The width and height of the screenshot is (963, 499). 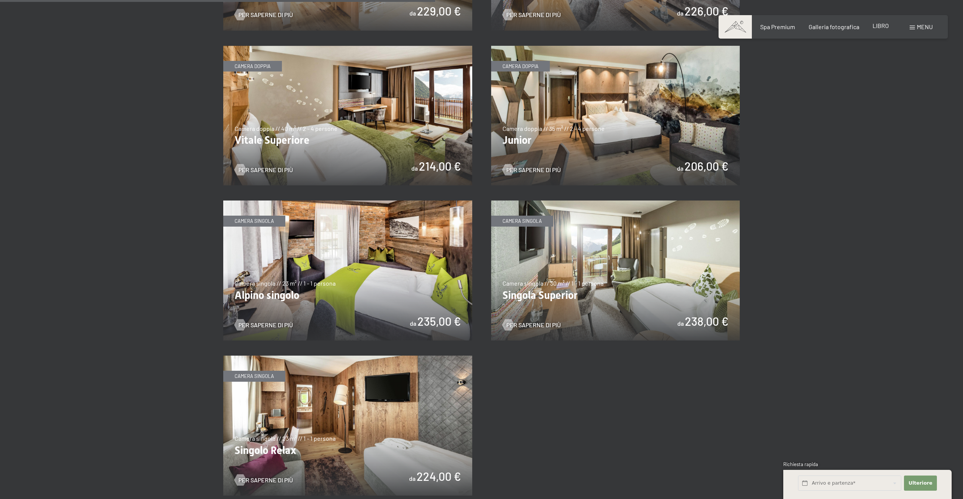 What do you see at coordinates (800, 464) in the screenshot?
I see `font: Richiesta rapida` at bounding box center [800, 464].